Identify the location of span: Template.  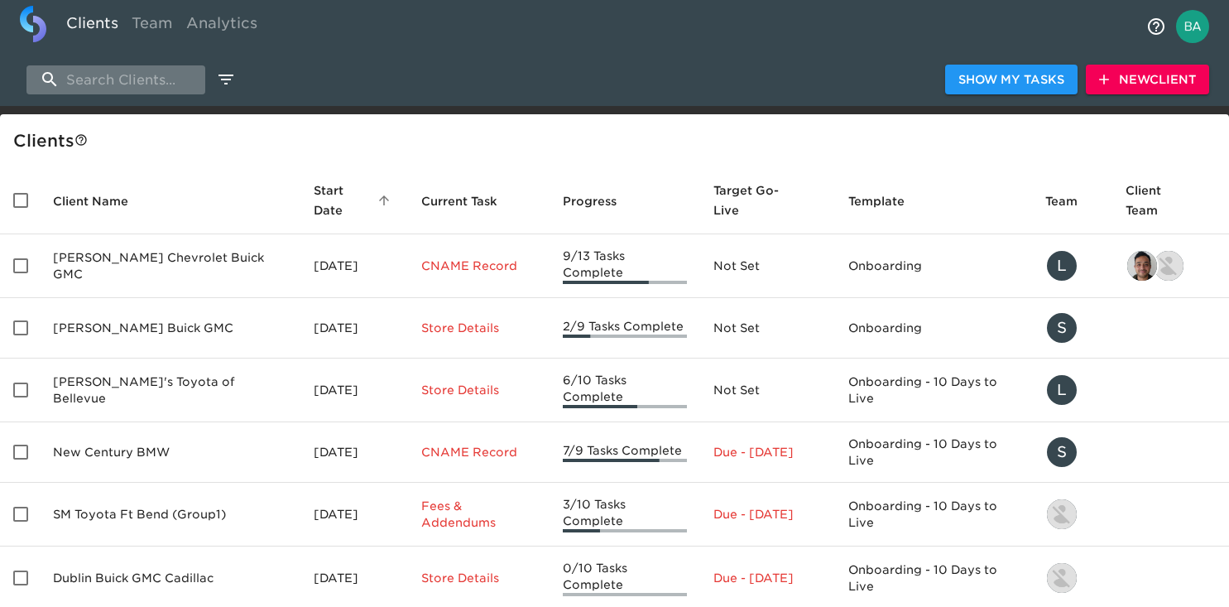
(887, 201).